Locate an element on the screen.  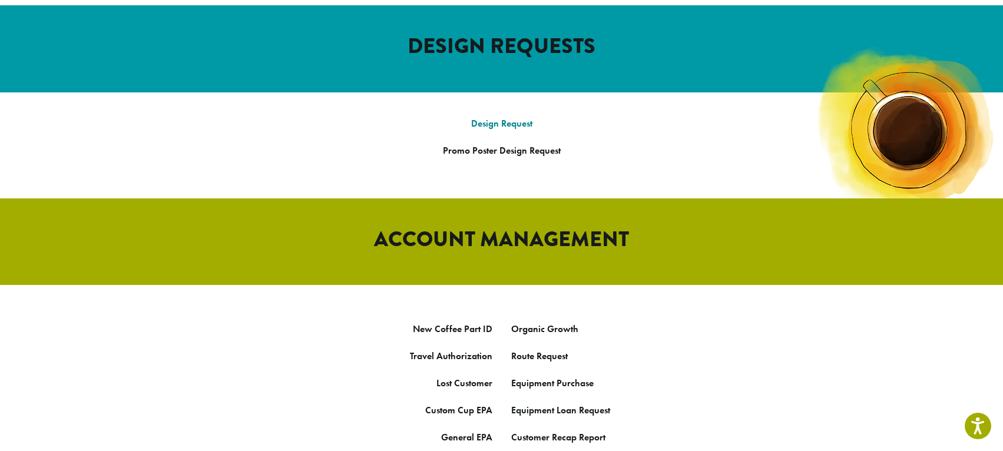
strong: Customer Recap Report is located at coordinates (559, 437).